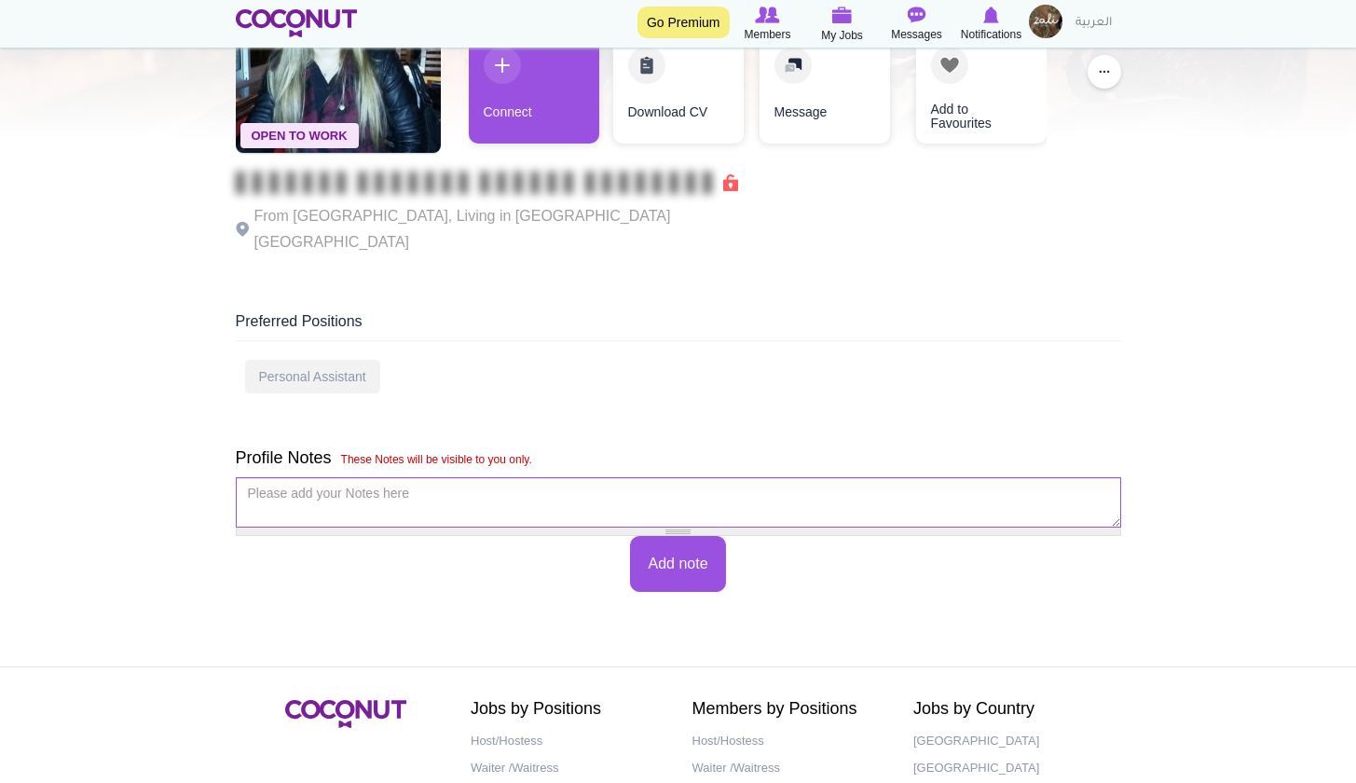 This screenshot has width=1356, height=783. What do you see at coordinates (767, 34) in the screenshot?
I see `span: Members` at bounding box center [767, 34].